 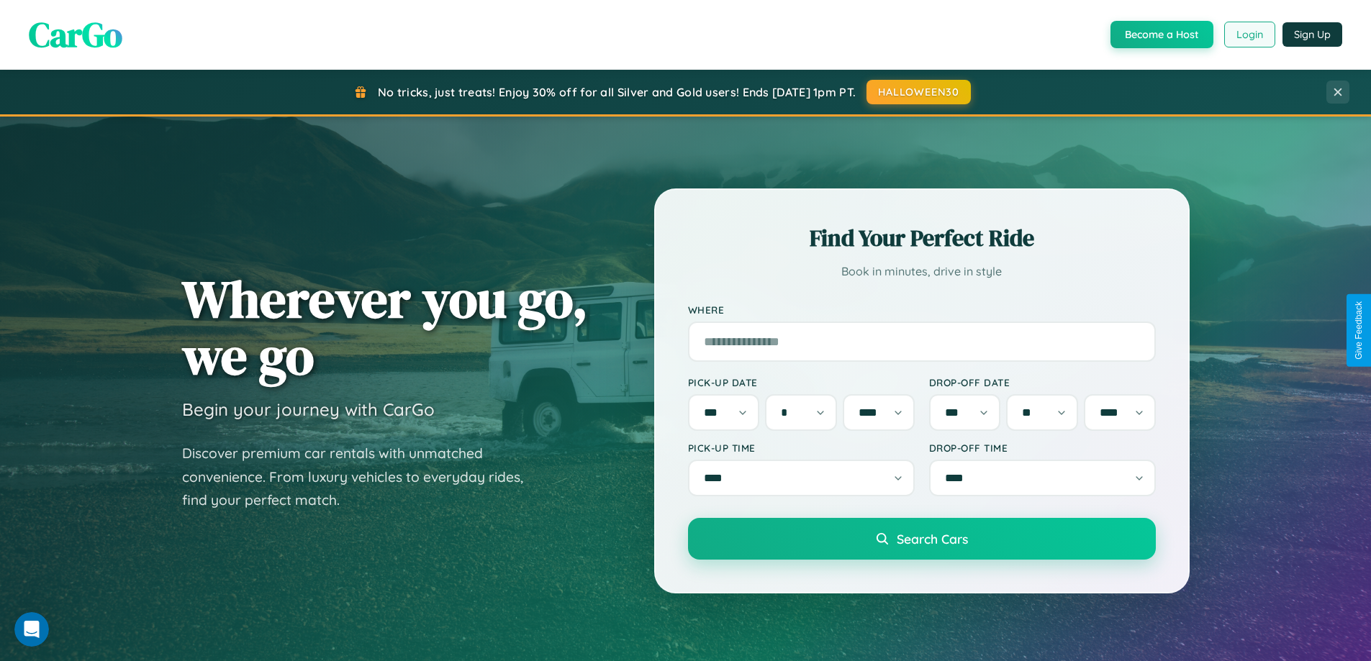 What do you see at coordinates (1162, 35) in the screenshot?
I see `button: Become a Host` at bounding box center [1162, 35].